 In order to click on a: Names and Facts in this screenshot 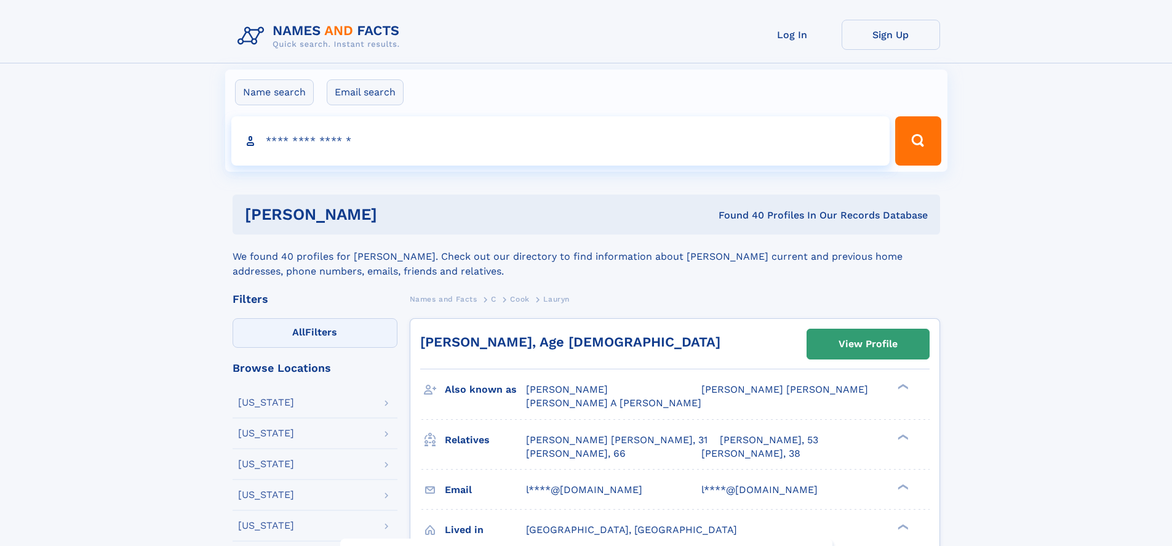, I will do `click(443, 298)`.